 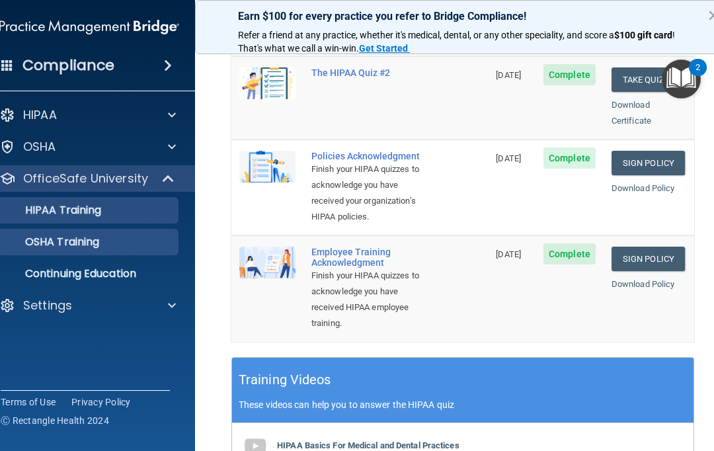 I want to click on div: Finish your HIPAA quizzes to acknowledge you have received your organization’s HIPAA policies., so click(x=366, y=193).